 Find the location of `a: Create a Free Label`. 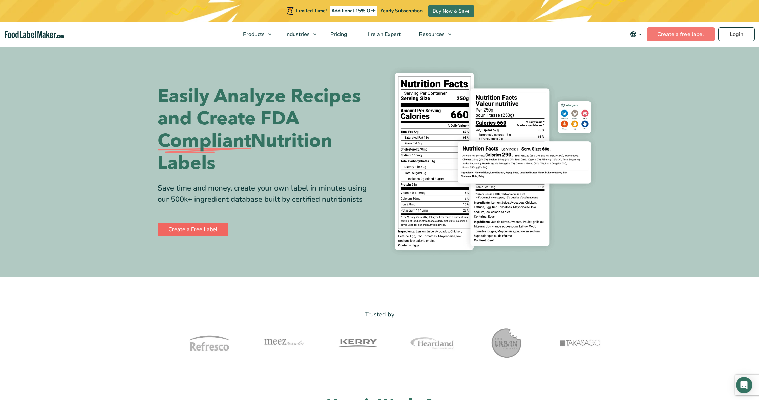

a: Create a Free Label is located at coordinates (193, 229).